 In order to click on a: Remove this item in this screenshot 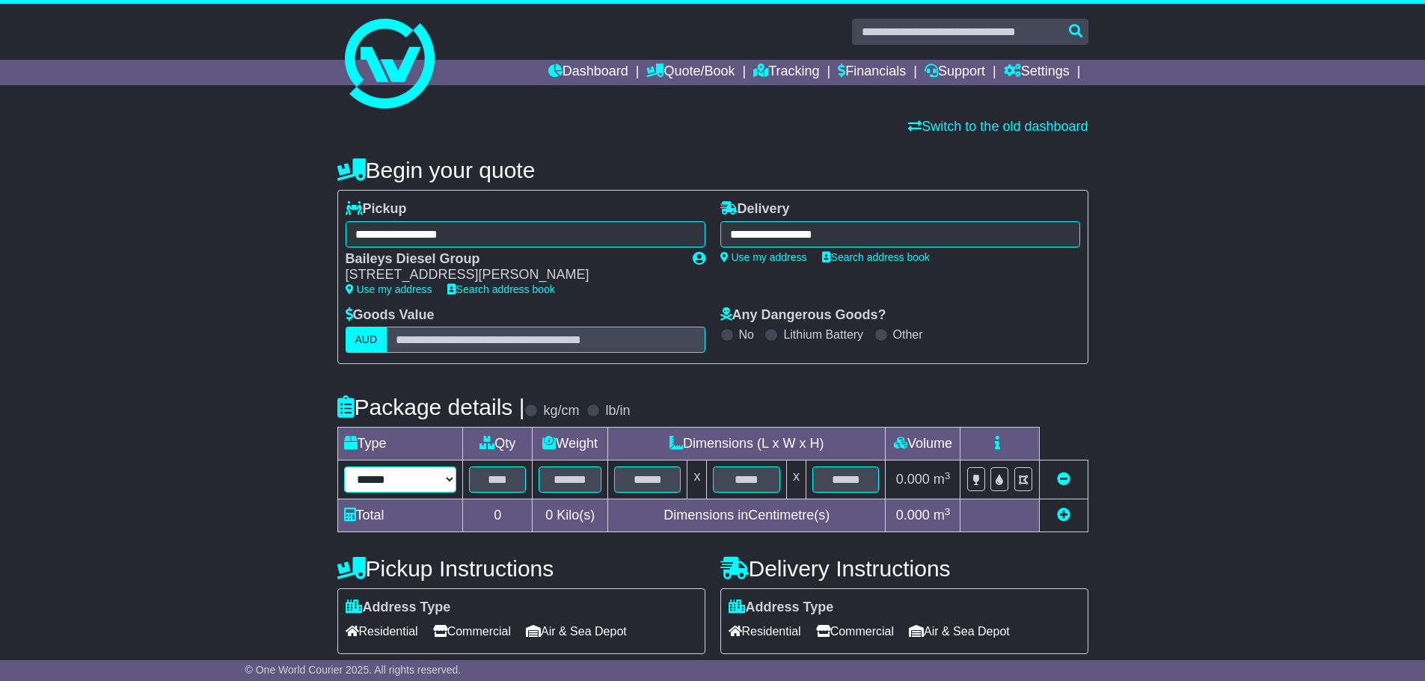, I will do `click(1064, 480)`.